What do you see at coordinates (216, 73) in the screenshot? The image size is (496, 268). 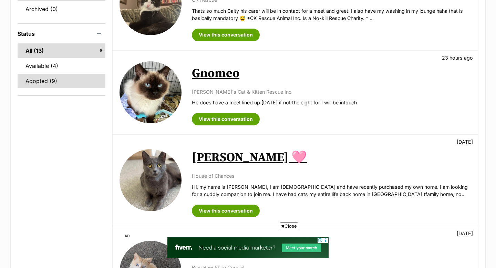 I see `a: Gnomeo` at bounding box center [216, 73].